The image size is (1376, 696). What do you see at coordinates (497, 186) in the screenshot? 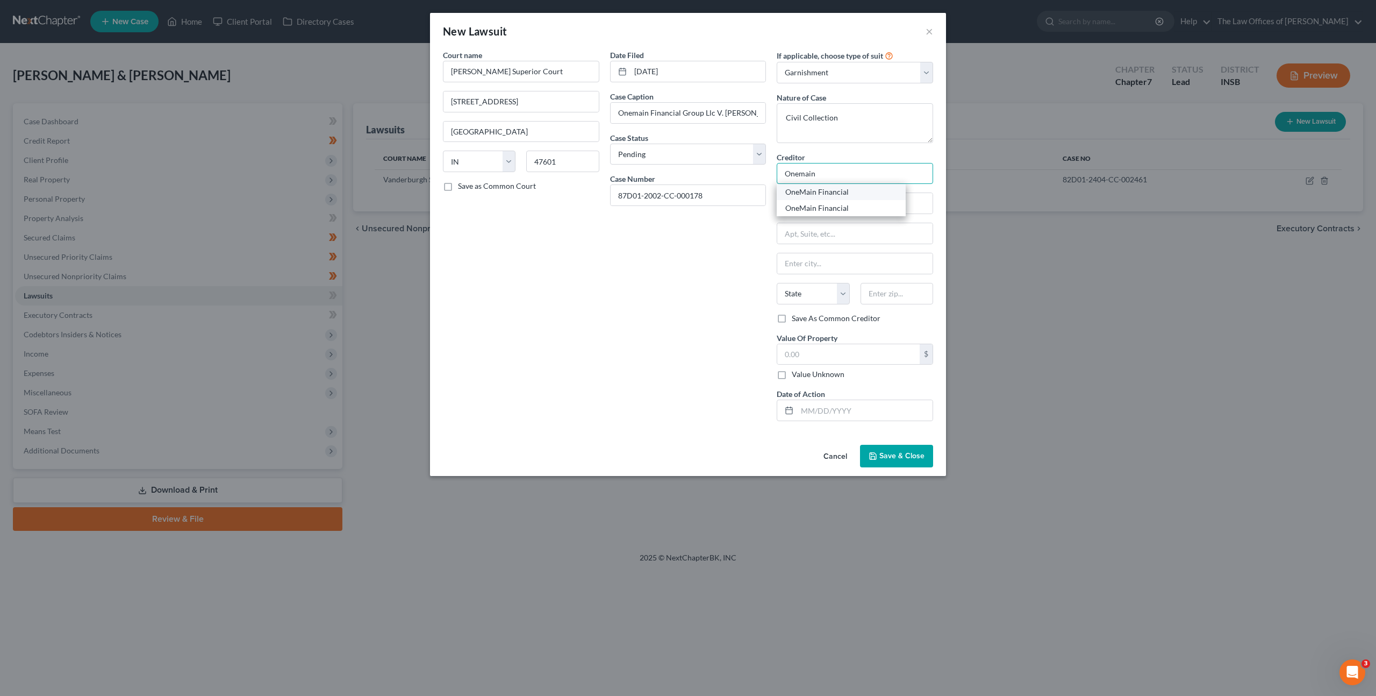
I see `label: Save as Common Court` at bounding box center [497, 186].